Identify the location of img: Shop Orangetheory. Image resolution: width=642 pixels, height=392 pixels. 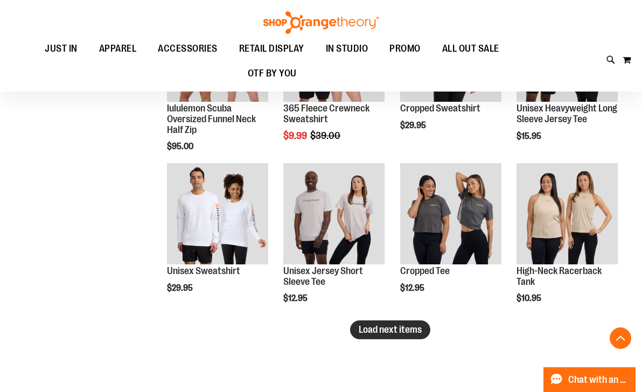
(321, 23).